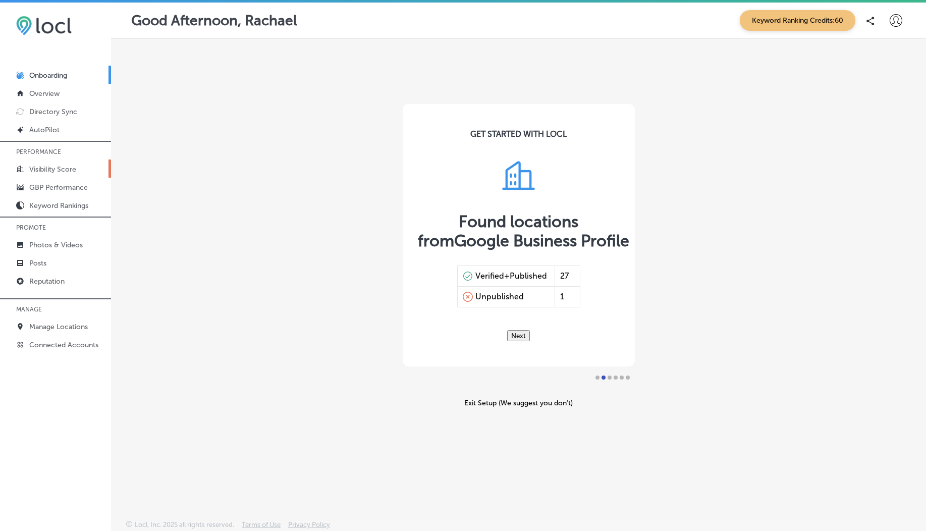 The width and height of the screenshot is (926, 531). I want to click on p: AutoPilot, so click(44, 130).